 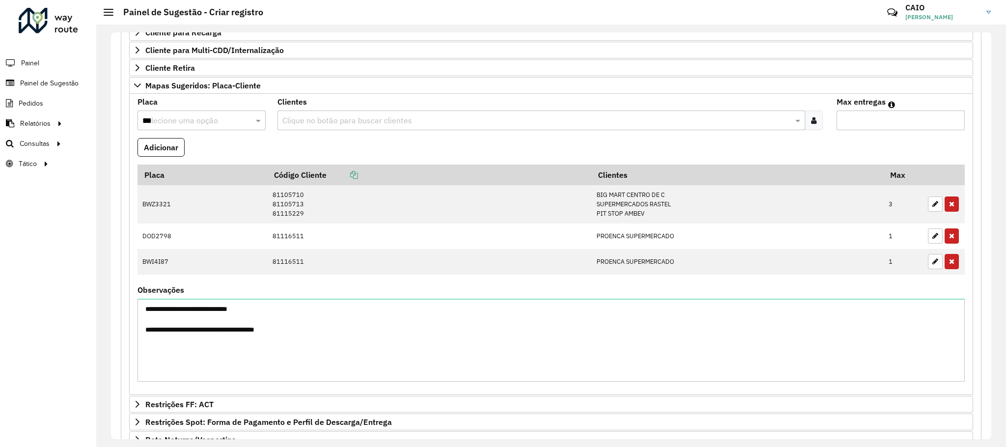 I want to click on a: Cliente Retira, so click(x=551, y=68).